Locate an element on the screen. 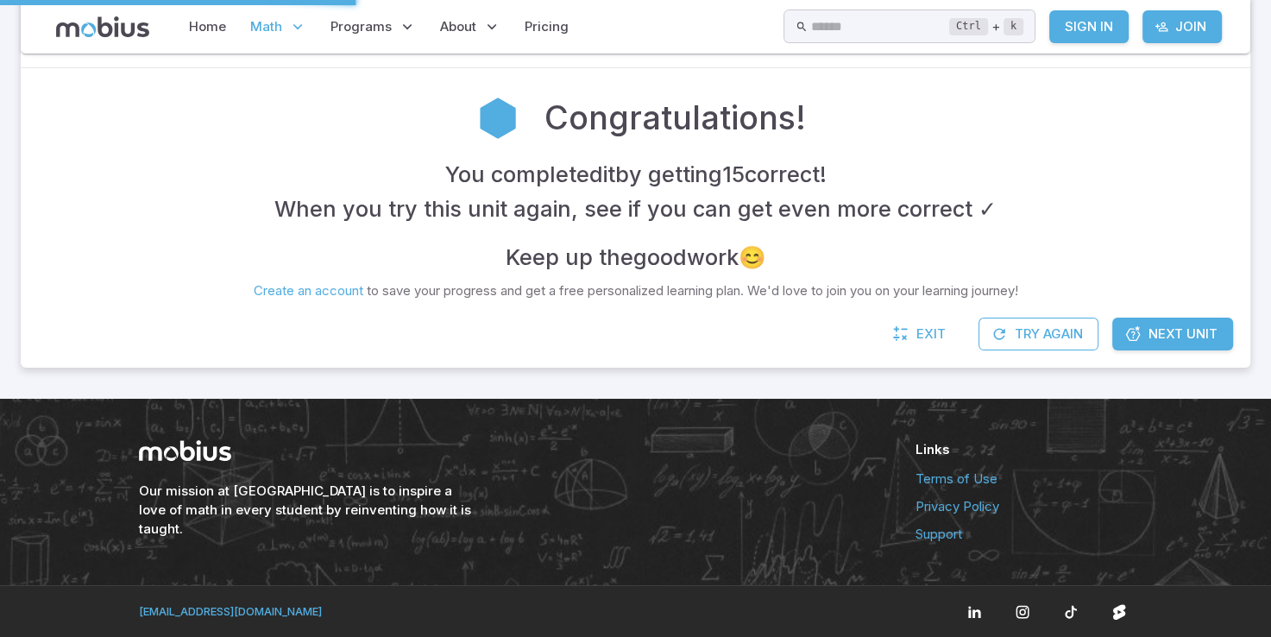 The image size is (1271, 637). h4: Keep up the good work 😊 is located at coordinates (636, 257).